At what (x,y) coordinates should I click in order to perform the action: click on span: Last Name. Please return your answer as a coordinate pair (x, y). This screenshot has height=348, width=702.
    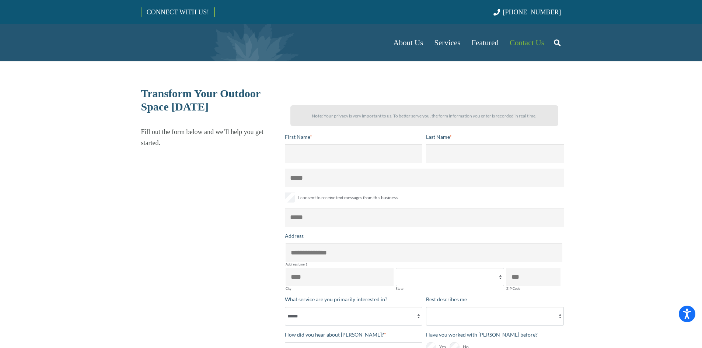
    Looking at the image, I should click on (438, 137).